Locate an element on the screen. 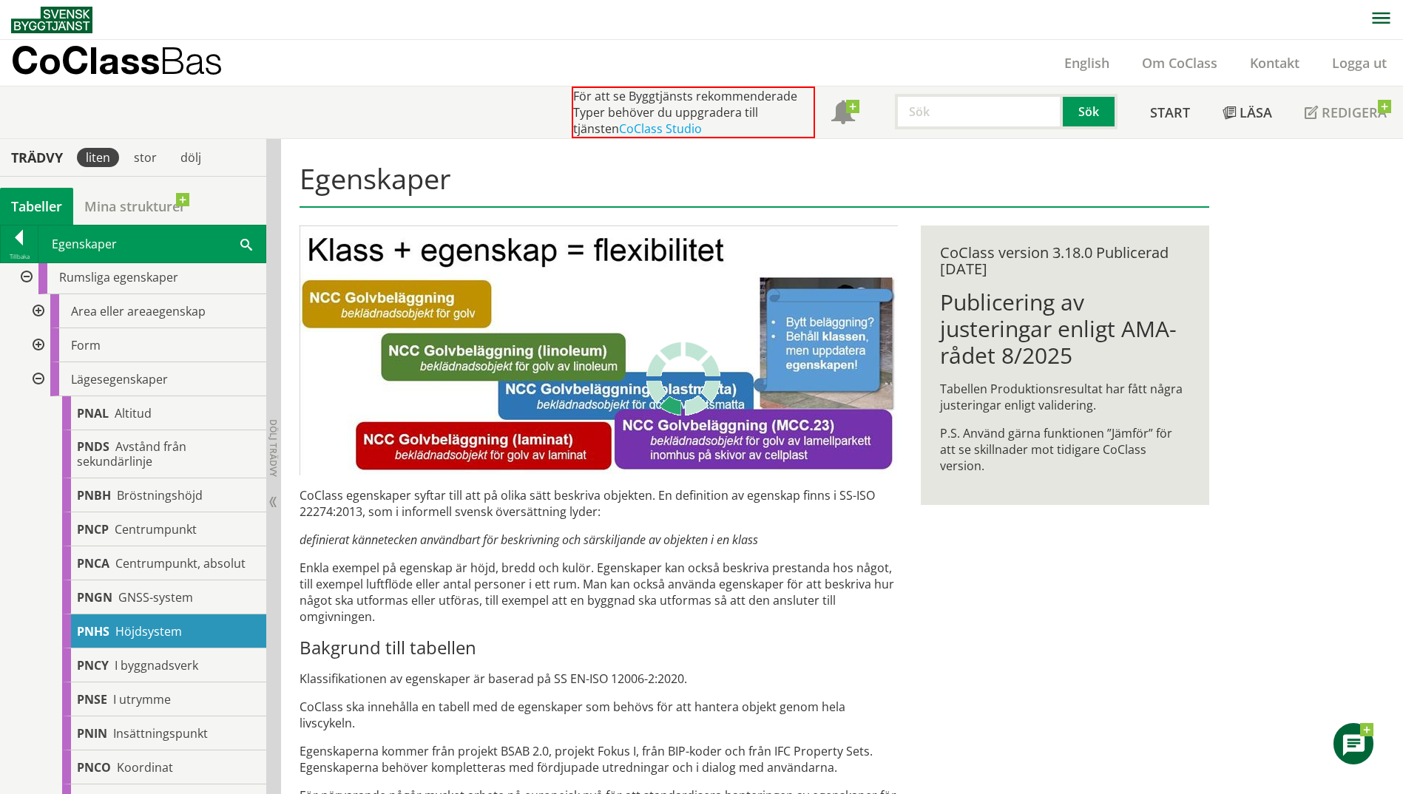 Image resolution: width=1403 pixels, height=794 pixels. span: Altitud is located at coordinates (133, 413).